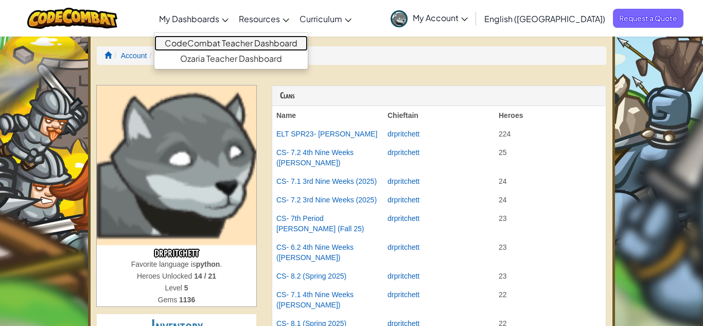  What do you see at coordinates (72, 18) in the screenshot?
I see `img: CodeCombat logo` at bounding box center [72, 18].